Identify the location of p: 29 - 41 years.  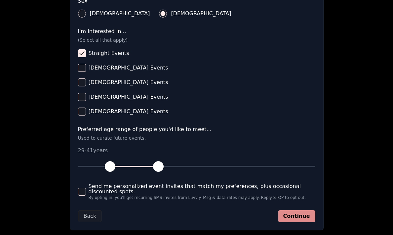
(197, 151).